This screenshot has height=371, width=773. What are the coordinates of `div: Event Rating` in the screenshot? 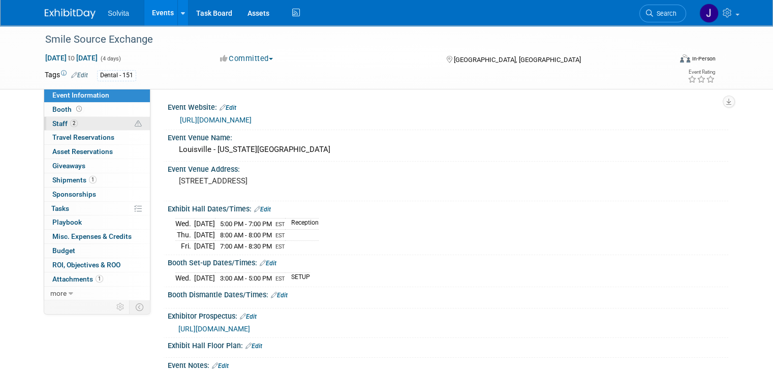 It's located at (701, 72).